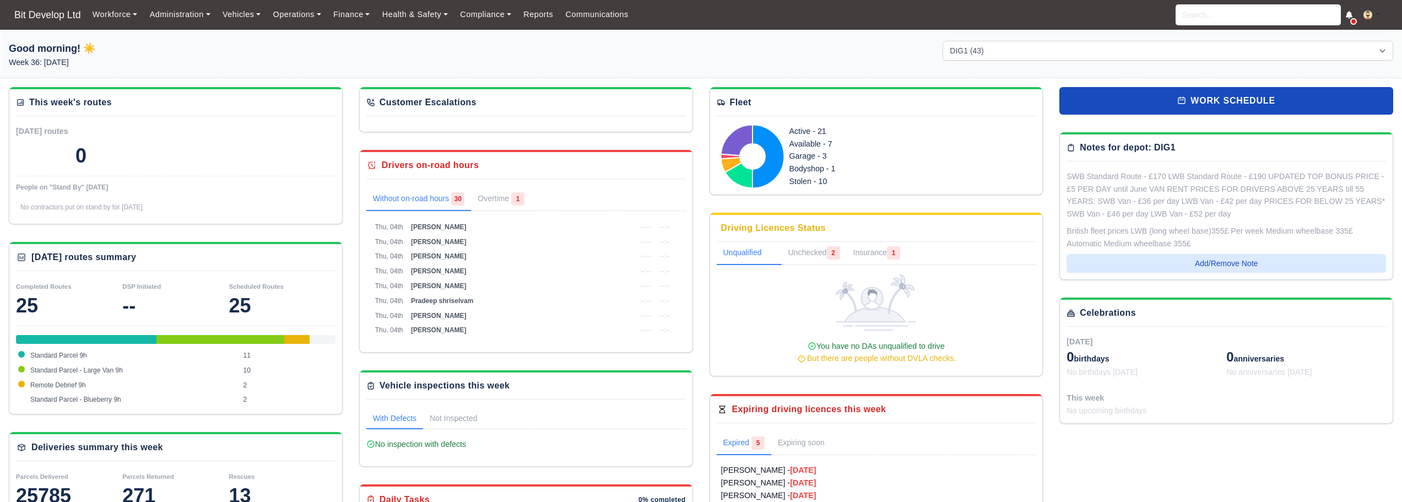  Describe the element at coordinates (288, 399) in the screenshot. I see `td: 2` at that location.